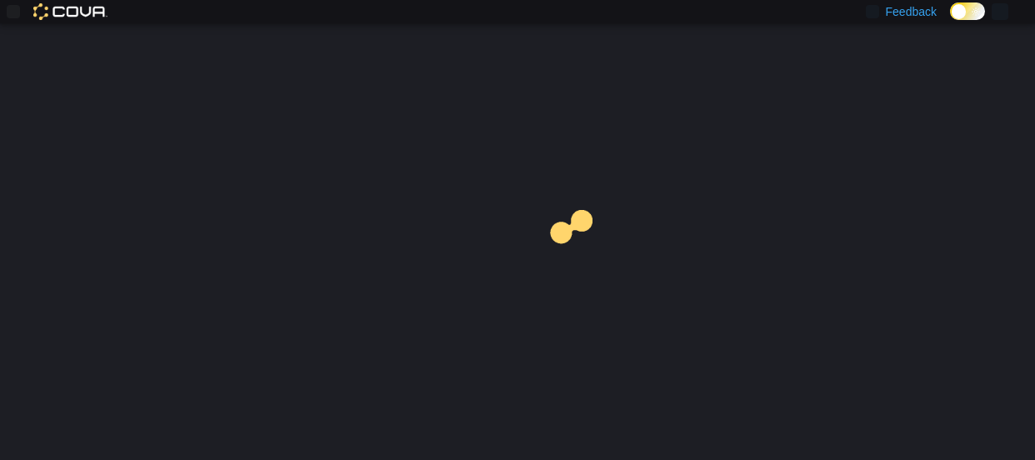 This screenshot has height=460, width=1035. Describe the element at coordinates (580, 260) in the screenshot. I see `img: cova-loader` at that location.